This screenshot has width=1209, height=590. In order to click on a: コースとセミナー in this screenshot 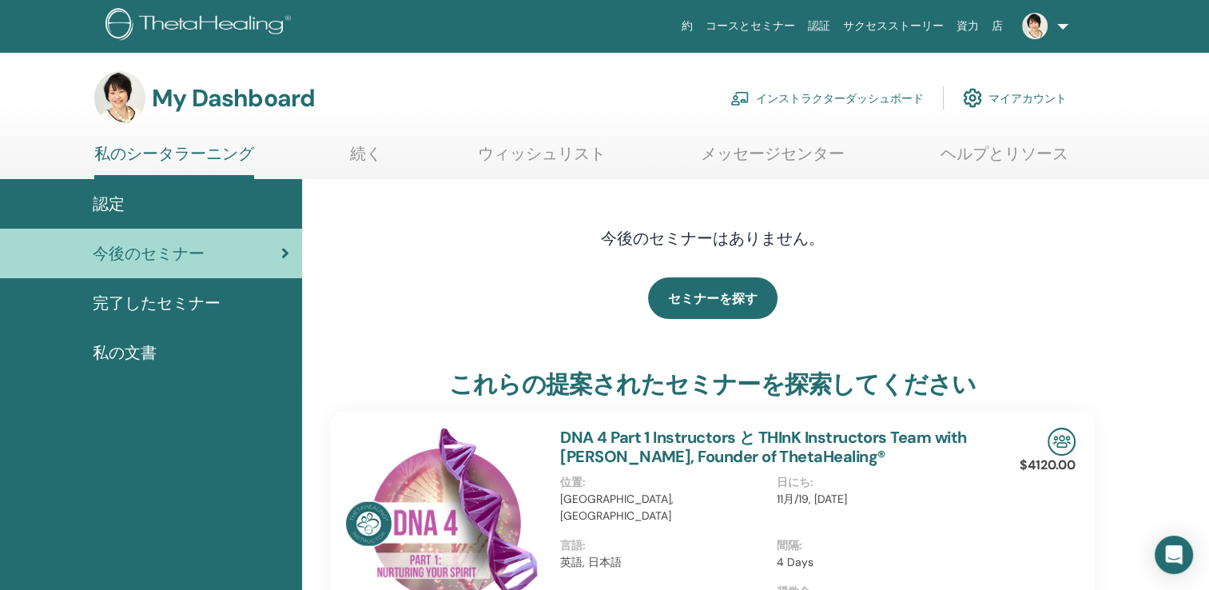, I will do `click(750, 26)`.